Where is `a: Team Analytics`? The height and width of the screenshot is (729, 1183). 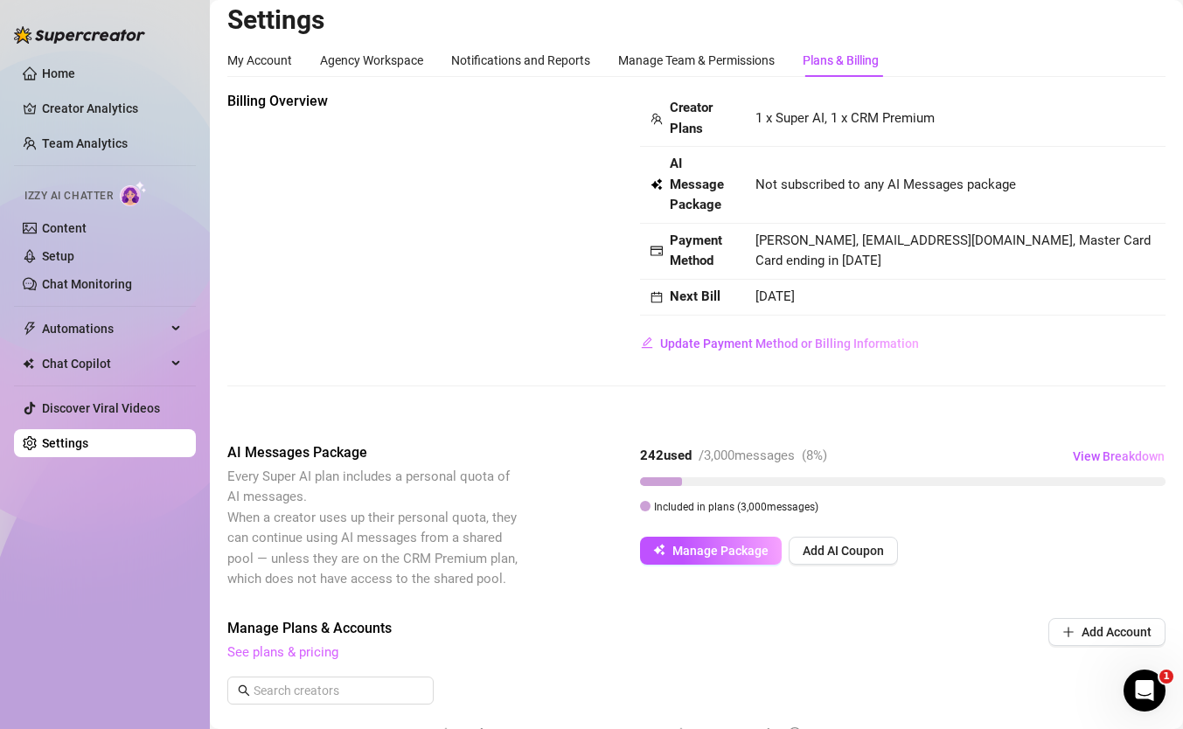 a: Team Analytics is located at coordinates (85, 143).